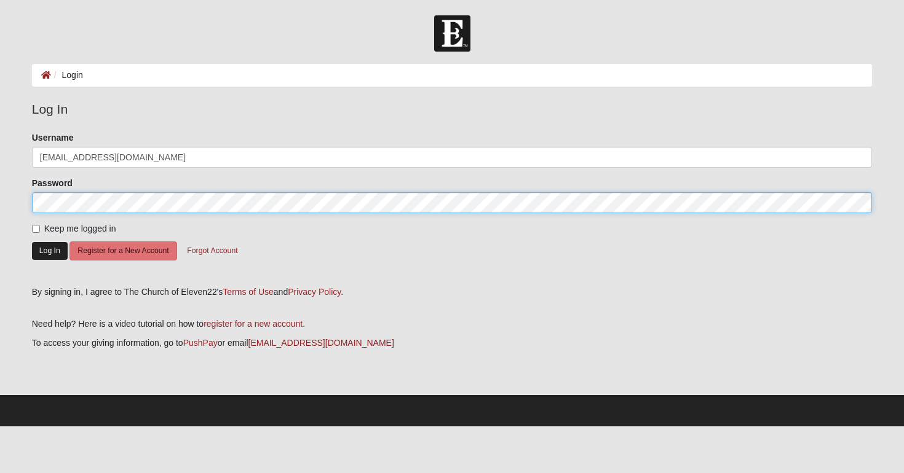  I want to click on a: PushPay, so click(200, 343).